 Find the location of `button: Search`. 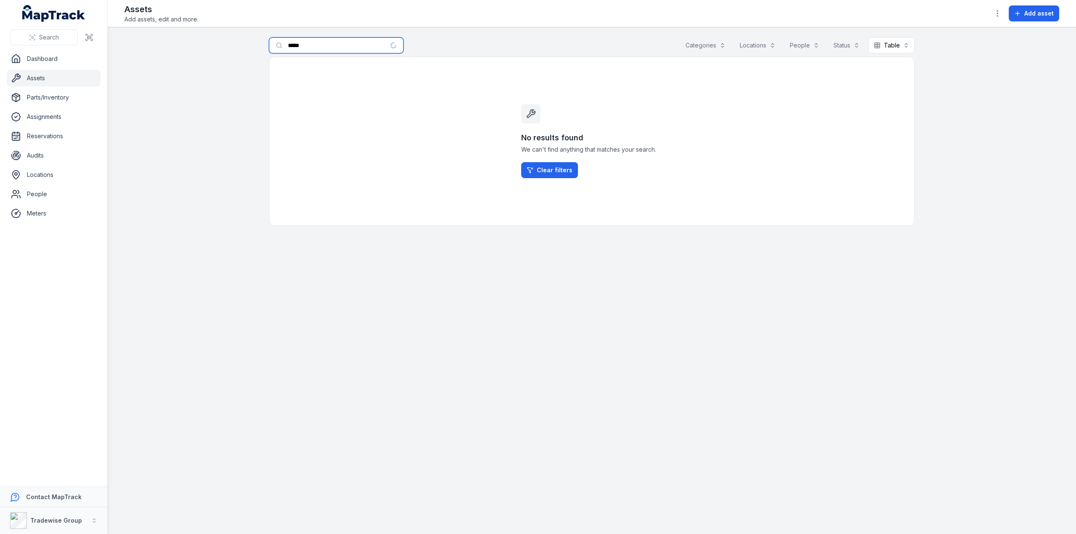

button: Search is located at coordinates (44, 37).